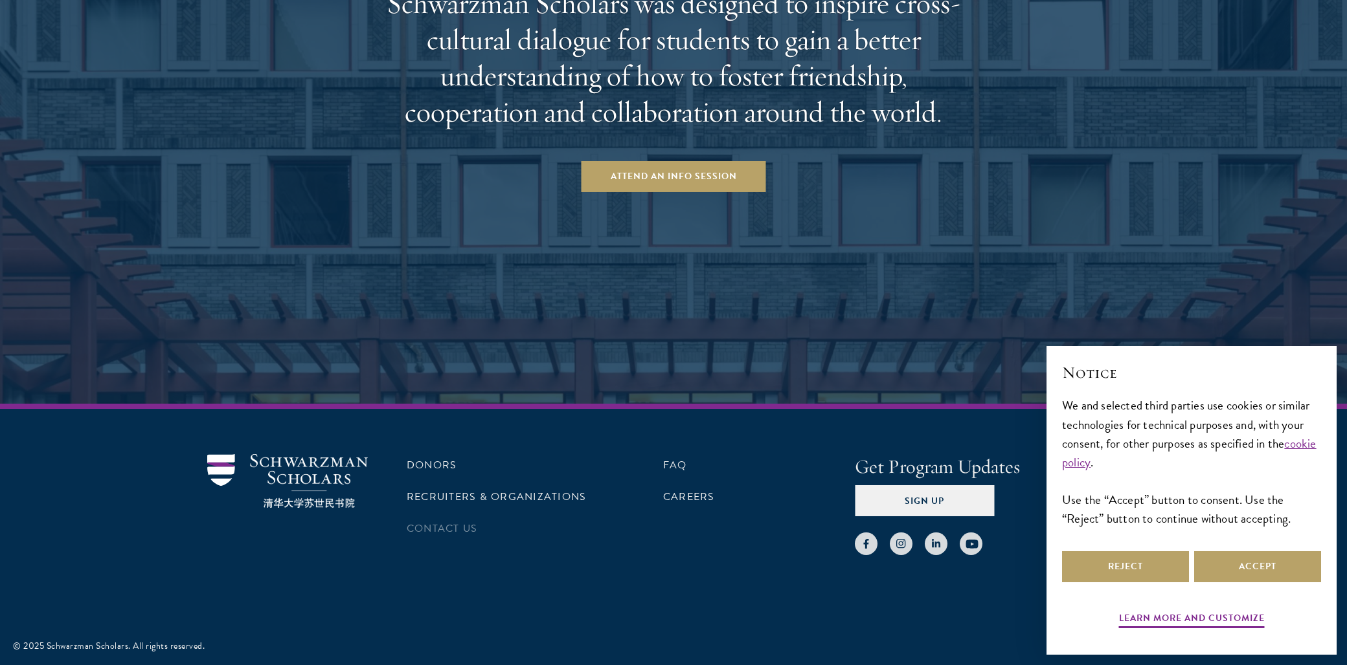  I want to click on a: Careers, so click(689, 497).